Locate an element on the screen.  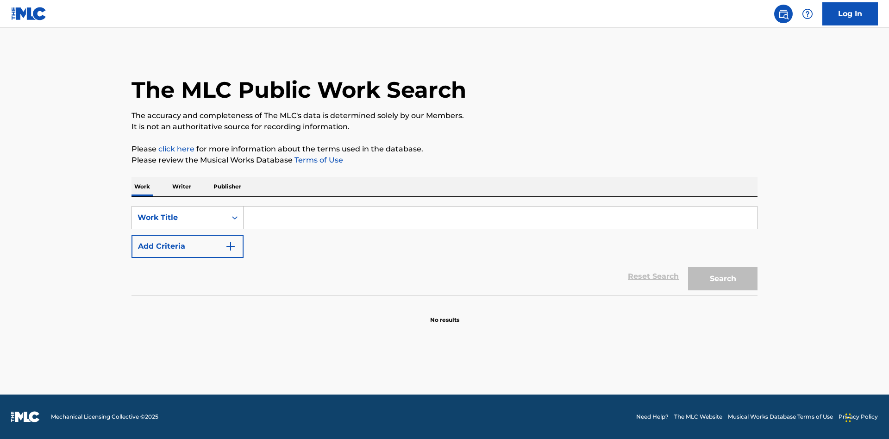
img: logo is located at coordinates (25, 417).